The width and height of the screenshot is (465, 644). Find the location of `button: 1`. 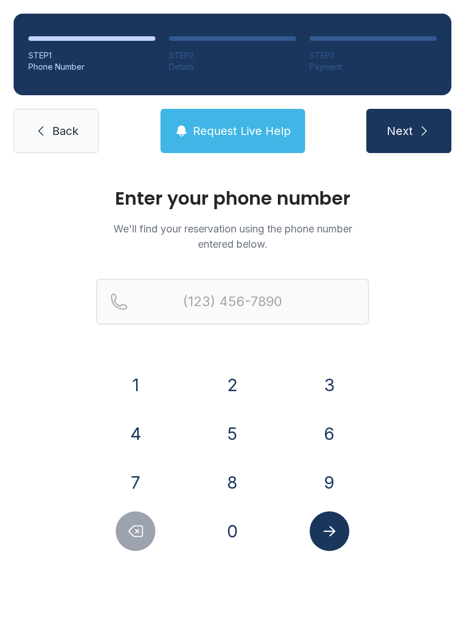

button: 1 is located at coordinates (135, 385).